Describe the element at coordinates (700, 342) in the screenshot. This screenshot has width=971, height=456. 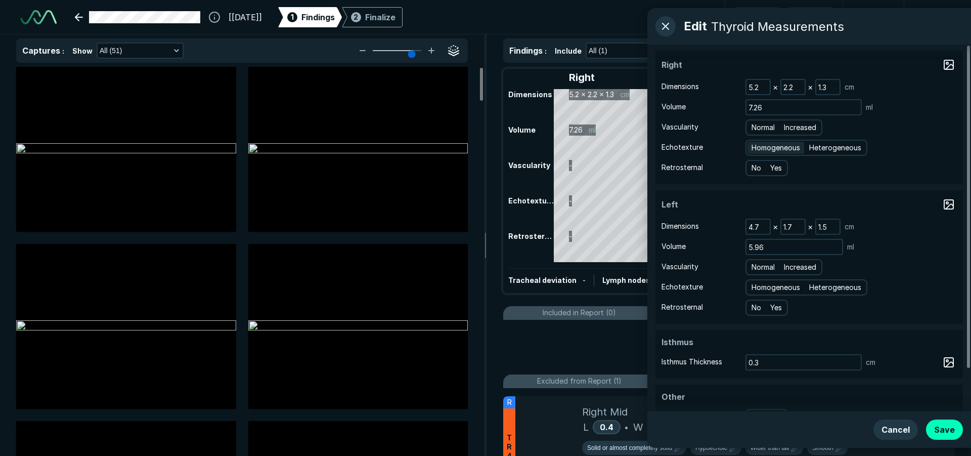
I see `span: Isthmus` at that location.